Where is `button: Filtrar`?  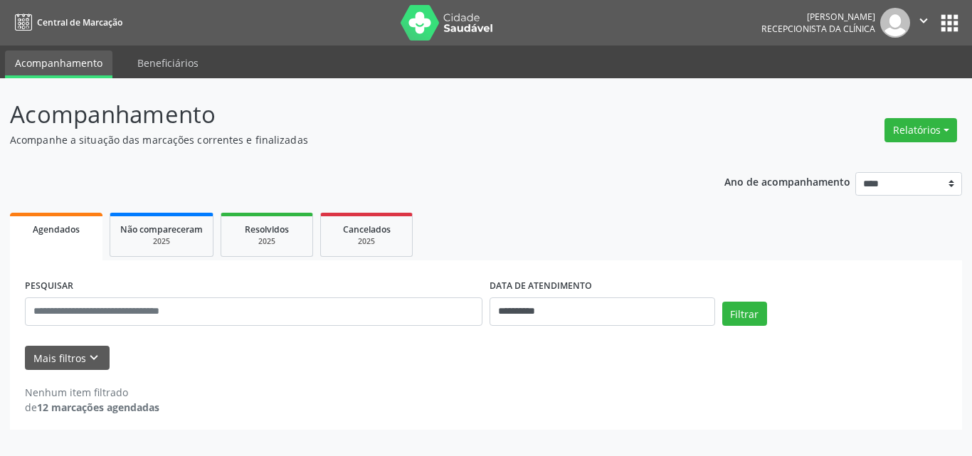 button: Filtrar is located at coordinates (744, 314).